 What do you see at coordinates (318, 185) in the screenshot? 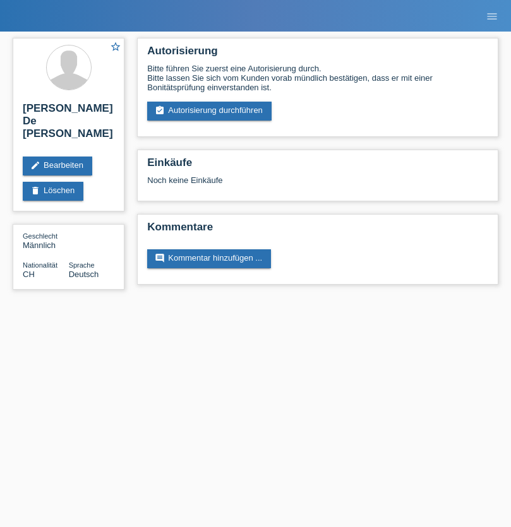
I see `div: Noch keine Einkäufe` at bounding box center [318, 185].